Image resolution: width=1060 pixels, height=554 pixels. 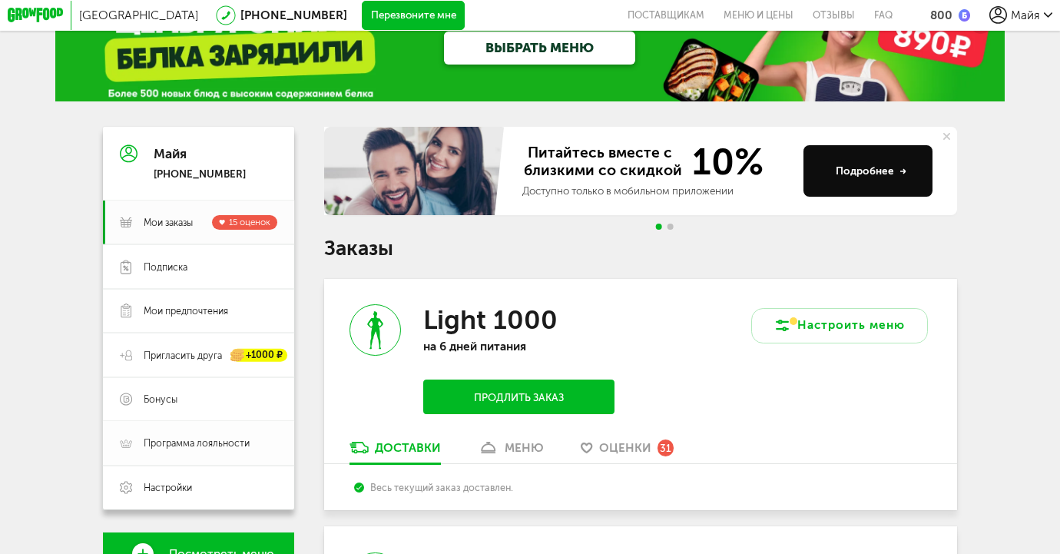 I want to click on span: Настройки, so click(x=167, y=487).